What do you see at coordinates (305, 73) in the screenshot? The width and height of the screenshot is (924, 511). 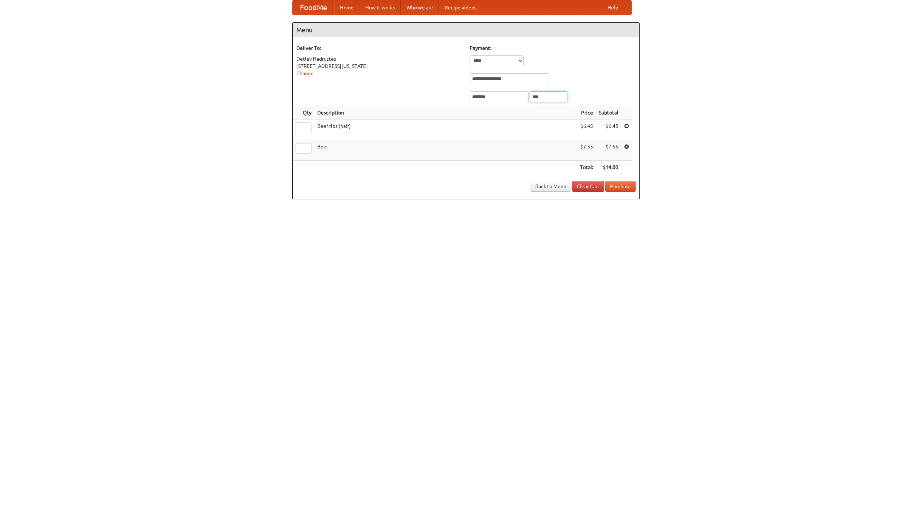 I see `a: Change` at bounding box center [305, 73].